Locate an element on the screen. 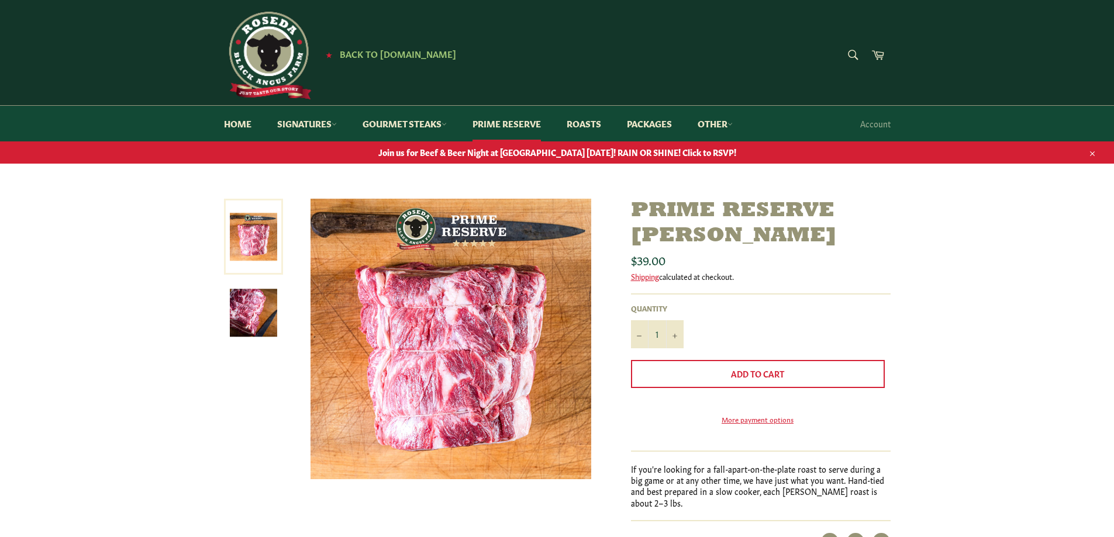  a: Account is located at coordinates (875, 123).